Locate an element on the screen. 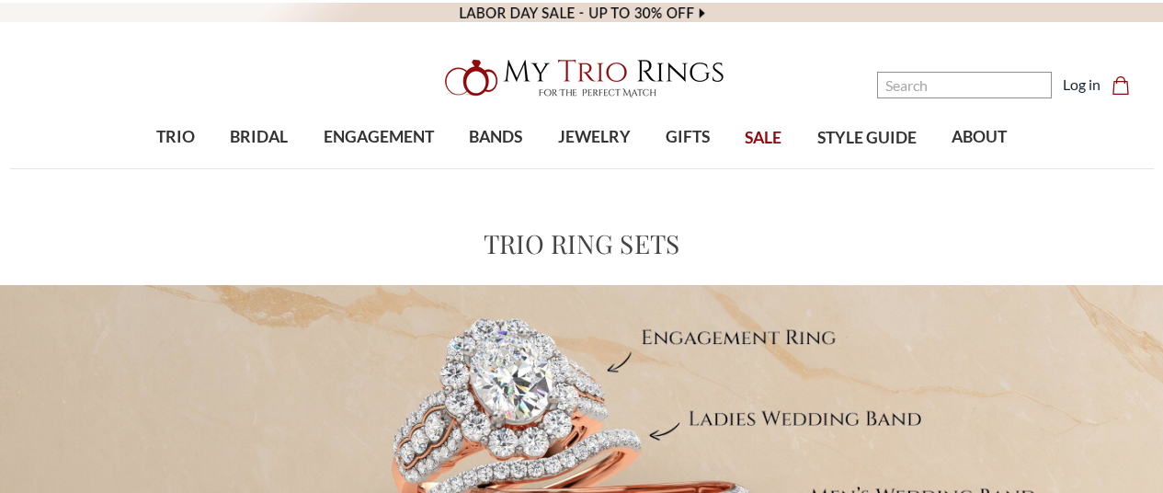 Image resolution: width=1163 pixels, height=493 pixels. h1: Trio Ring Sets is located at coordinates (582, 244).